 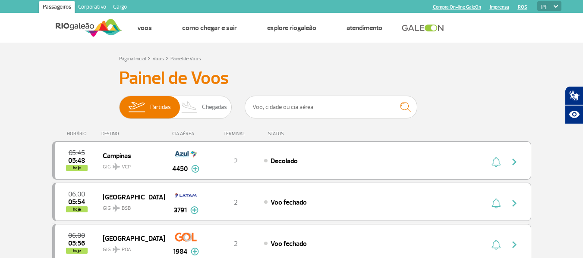 I want to click on span: 4450, so click(x=180, y=169).